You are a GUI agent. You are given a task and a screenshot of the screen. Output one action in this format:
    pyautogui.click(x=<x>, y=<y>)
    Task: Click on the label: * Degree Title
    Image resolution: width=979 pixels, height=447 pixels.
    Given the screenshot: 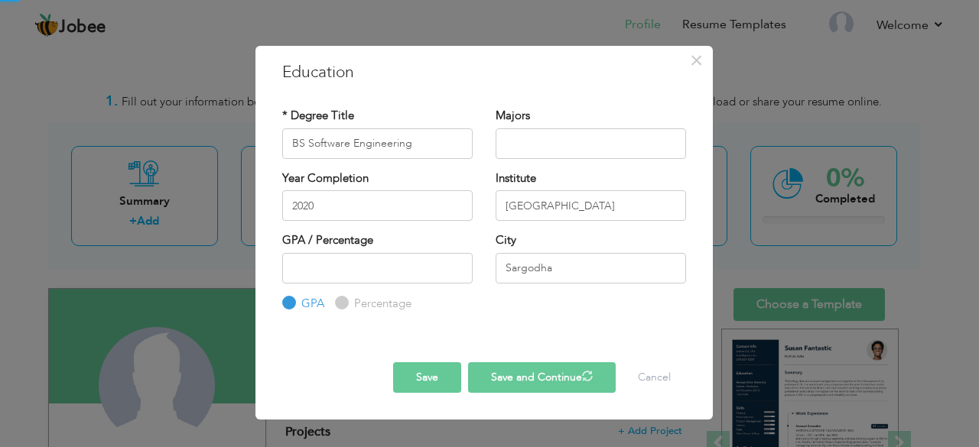 What is the action you would take?
    pyautogui.click(x=318, y=115)
    